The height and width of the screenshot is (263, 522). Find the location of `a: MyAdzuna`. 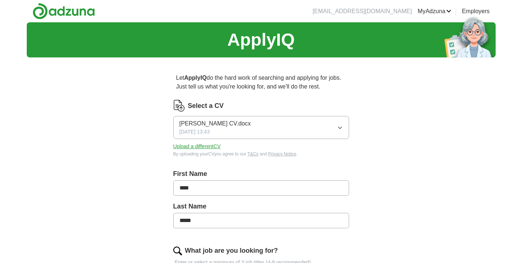

a: MyAdzuna is located at coordinates (434, 11).